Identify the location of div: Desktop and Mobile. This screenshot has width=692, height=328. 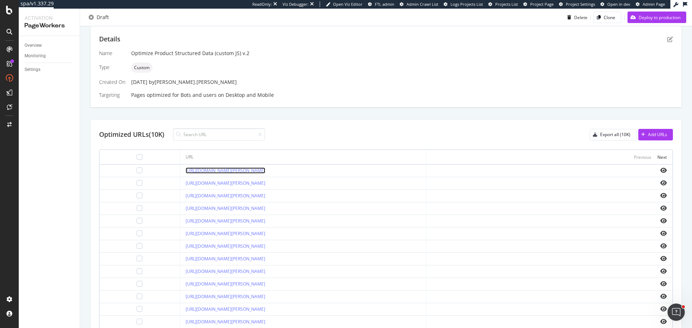
(250, 95).